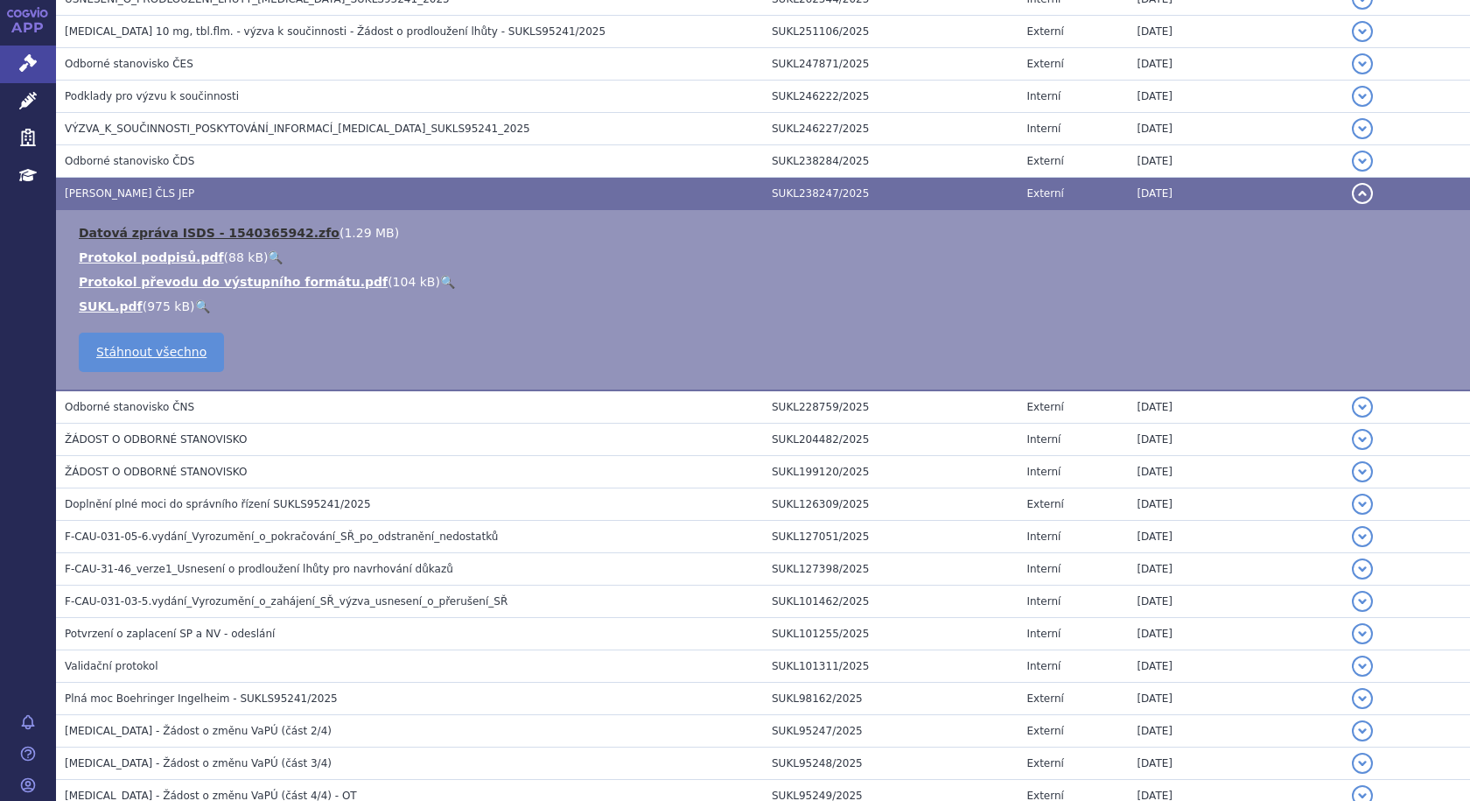 This screenshot has width=1470, height=801. I want to click on td: SUKL228759/2025, so click(890, 407).